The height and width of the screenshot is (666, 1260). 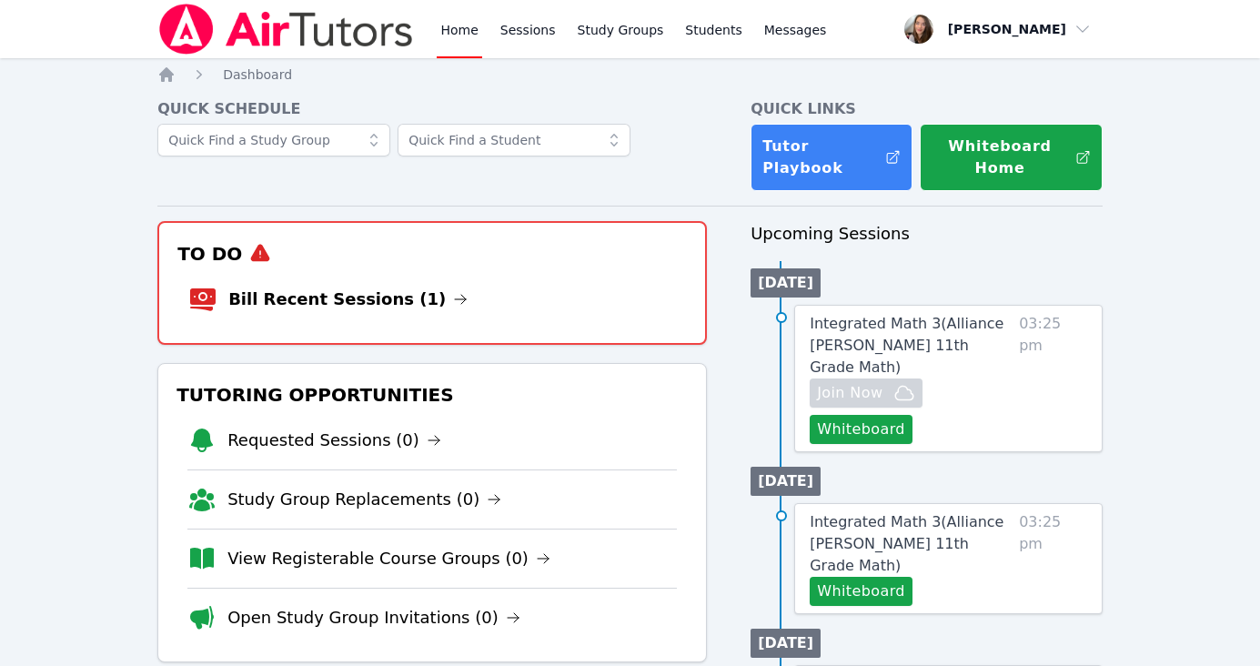 What do you see at coordinates (364, 500) in the screenshot?
I see `a: Study Group Replacements (0)` at bounding box center [364, 500].